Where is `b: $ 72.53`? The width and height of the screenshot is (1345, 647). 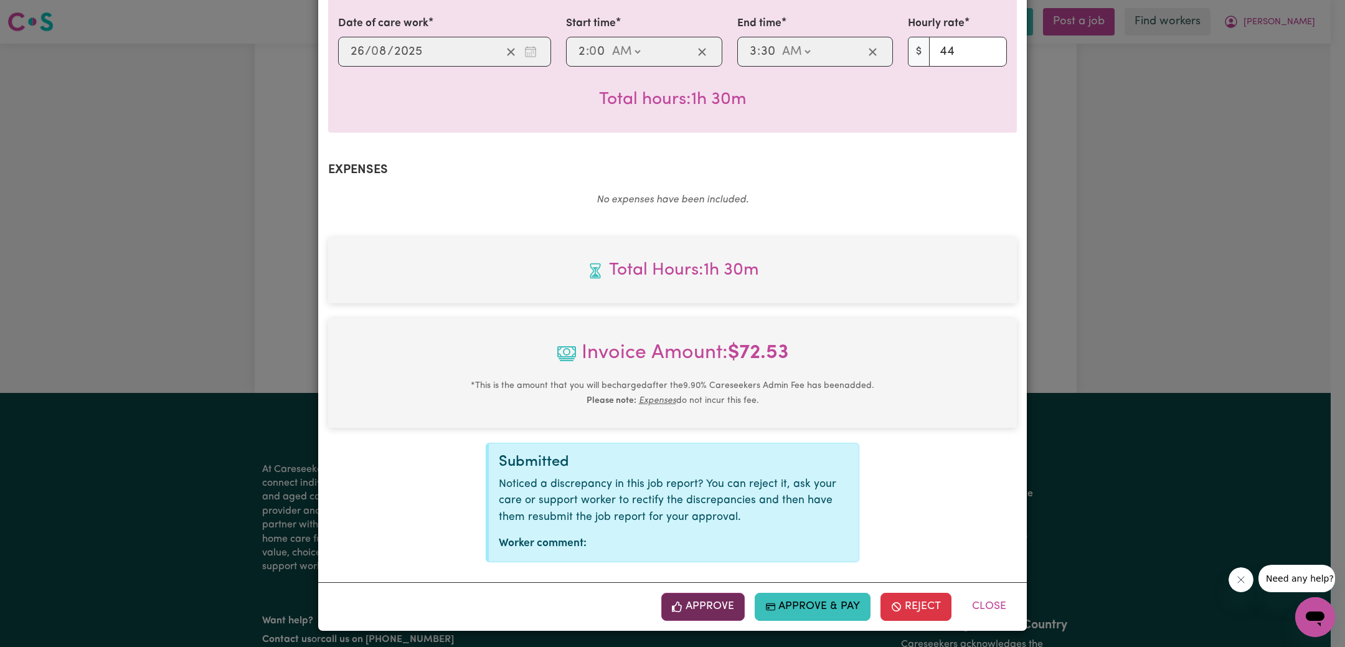
b: $ 72.53 is located at coordinates (758, 353).